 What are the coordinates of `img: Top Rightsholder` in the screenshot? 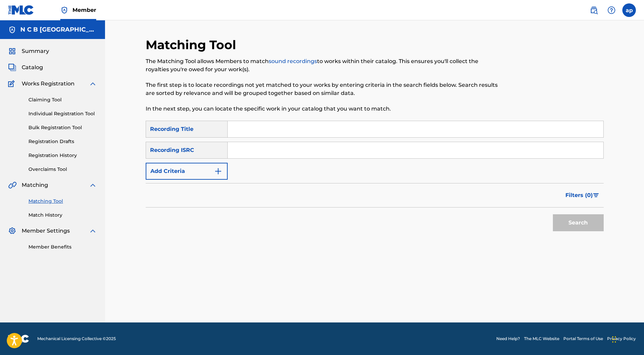 It's located at (64, 10).